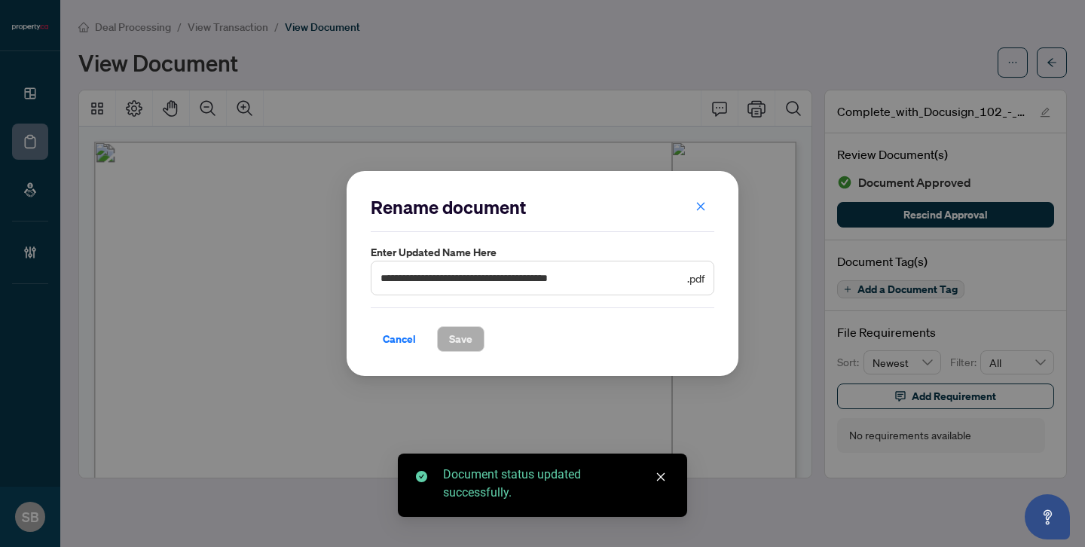  What do you see at coordinates (421, 476) in the screenshot?
I see `span: check-circle` at bounding box center [421, 476].